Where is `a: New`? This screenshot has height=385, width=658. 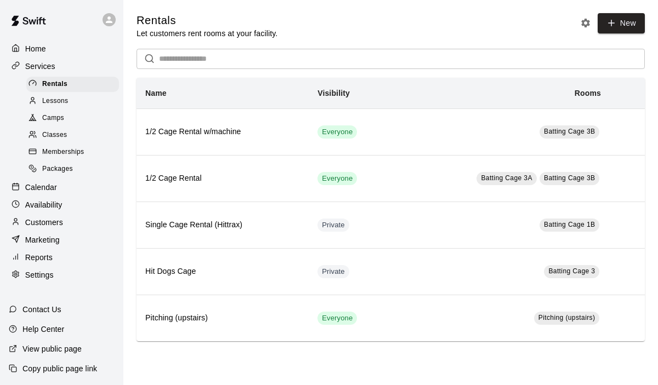
a: New is located at coordinates (621, 23).